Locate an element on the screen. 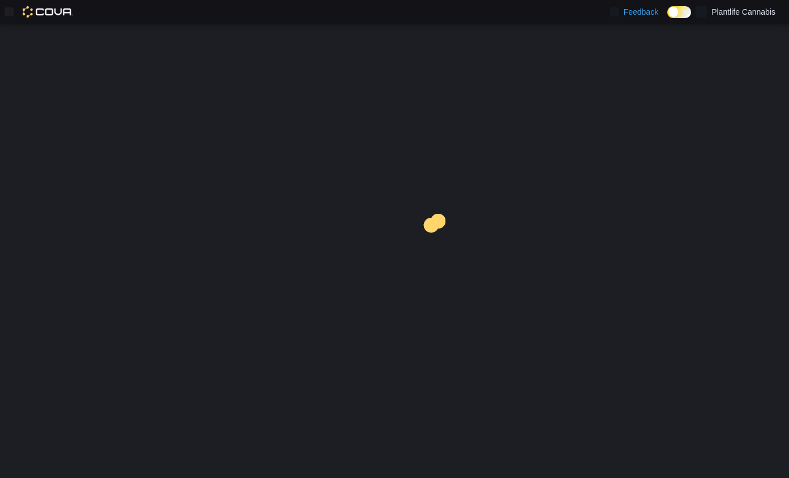  span: Feedback is located at coordinates (641, 12).